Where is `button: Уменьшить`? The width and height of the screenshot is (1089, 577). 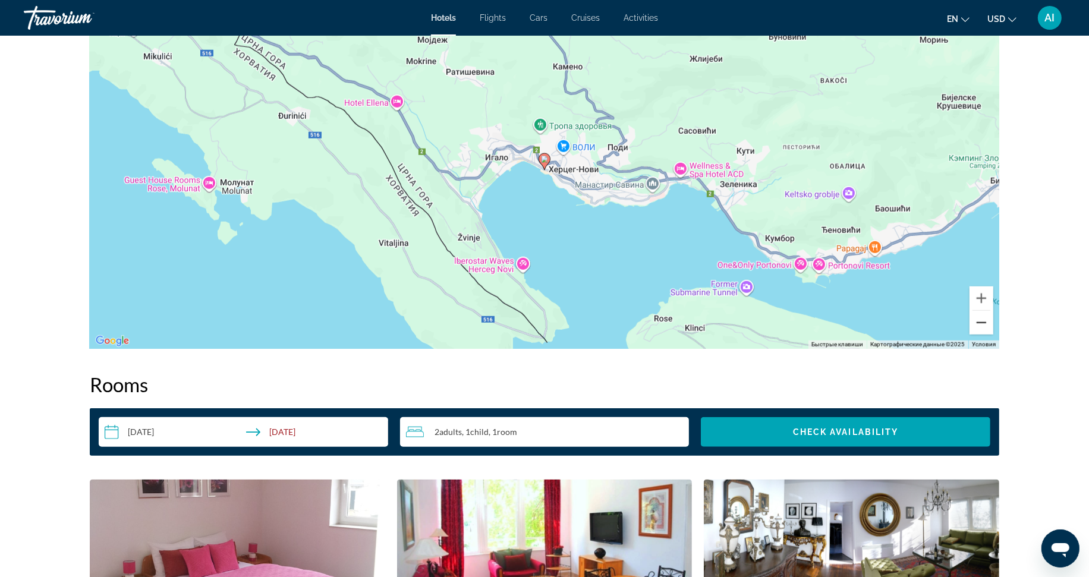 button: Уменьшить is located at coordinates (981, 323).